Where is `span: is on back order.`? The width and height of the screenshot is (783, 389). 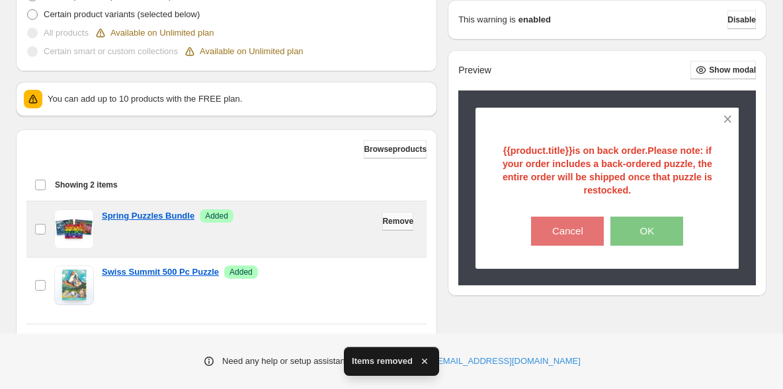
span: is on back order. is located at coordinates (610, 151).